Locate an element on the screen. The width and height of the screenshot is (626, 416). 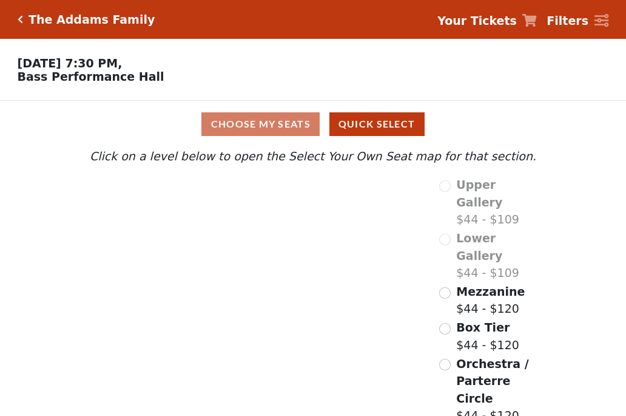
p: Click on a level below to open the Select Your Own Seat map for that section. is located at coordinates (313, 156).